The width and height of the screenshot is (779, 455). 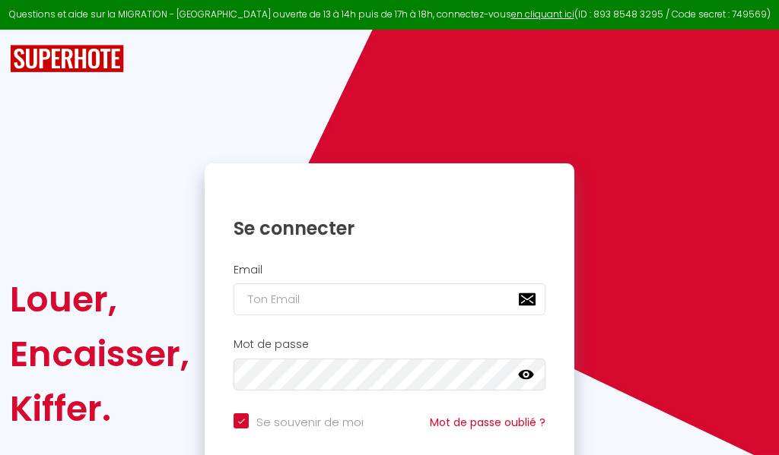 I want to click on a: en cliquant ici, so click(x=542, y=14).